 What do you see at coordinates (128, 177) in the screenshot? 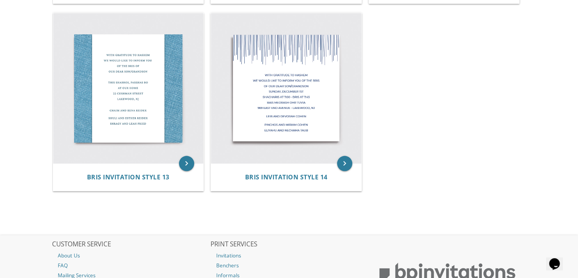
I see `span: Bris Invitation Style 13` at bounding box center [128, 177].